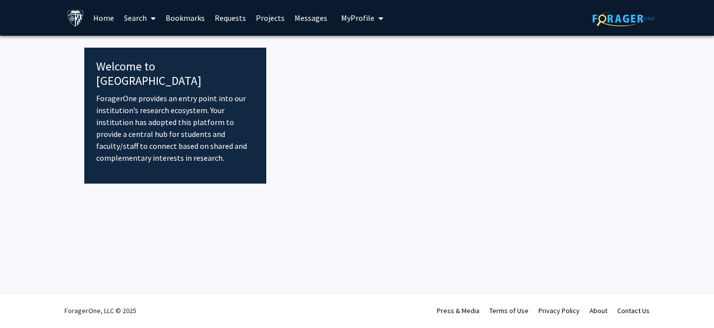 The height and width of the screenshot is (328, 714). Describe the element at coordinates (458, 311) in the screenshot. I see `a: Press & Media` at that location.